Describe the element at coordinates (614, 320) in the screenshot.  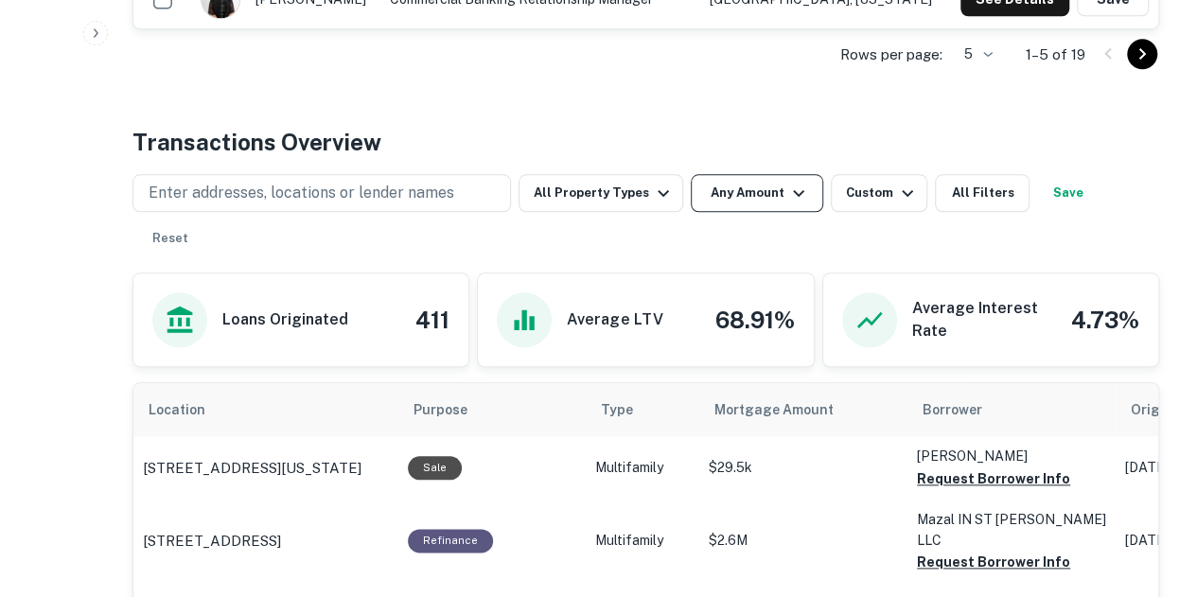
I see `h6: Average LTV` at that location.